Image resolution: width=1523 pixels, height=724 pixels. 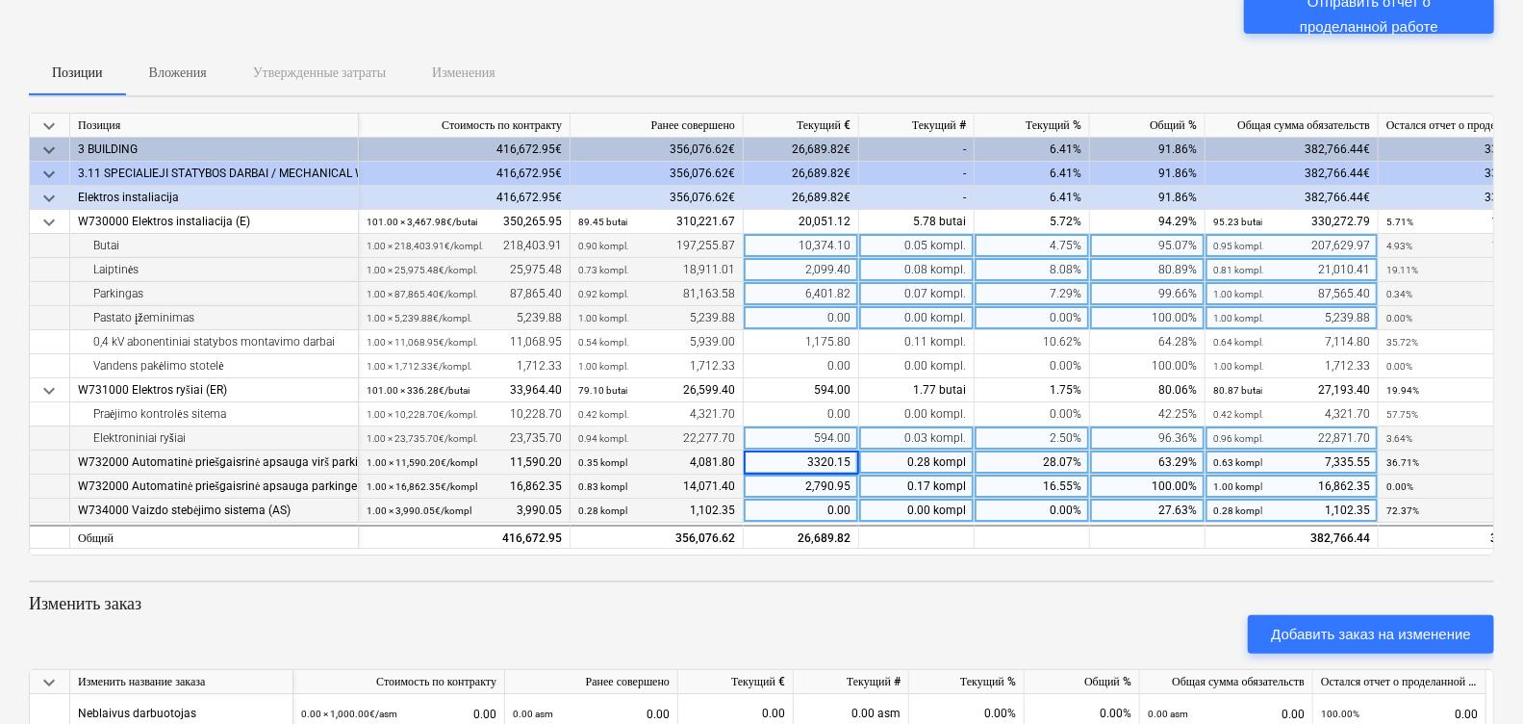 I want to click on div: 81,163.58, so click(x=656, y=293).